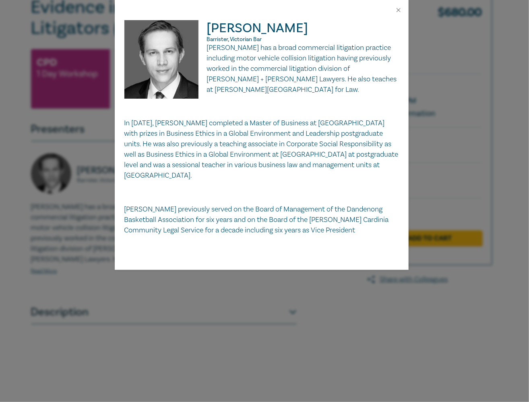 This screenshot has height=402, width=529. What do you see at coordinates (165, 63) in the screenshot?
I see `img: Bradley Wright` at bounding box center [165, 63].